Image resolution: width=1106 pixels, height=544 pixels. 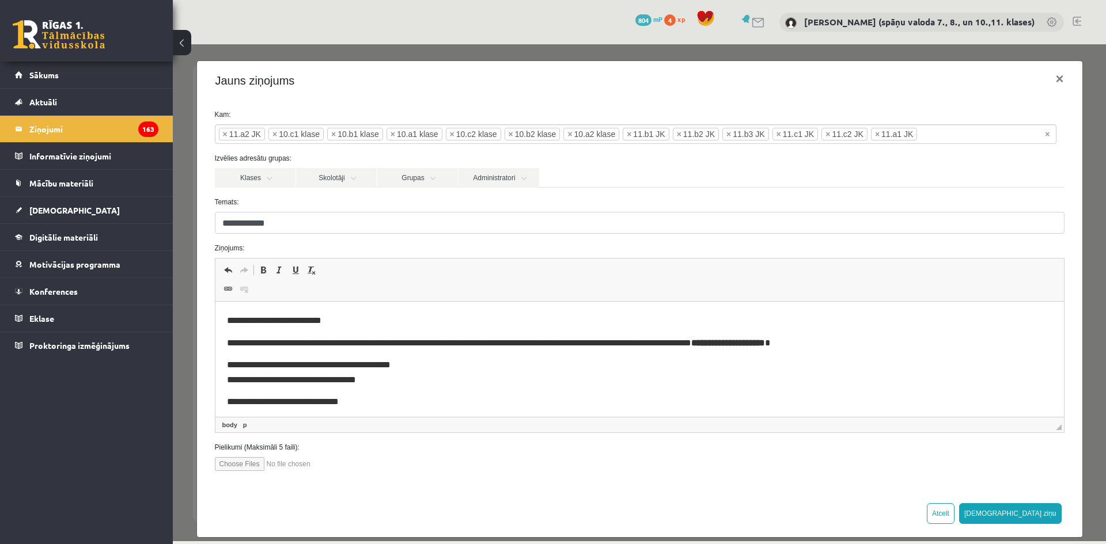 What do you see at coordinates (71, 226) in the screenshot?
I see `a: Atkārtot (vadīšanas taustiņš+Y)` at bounding box center [71, 226].